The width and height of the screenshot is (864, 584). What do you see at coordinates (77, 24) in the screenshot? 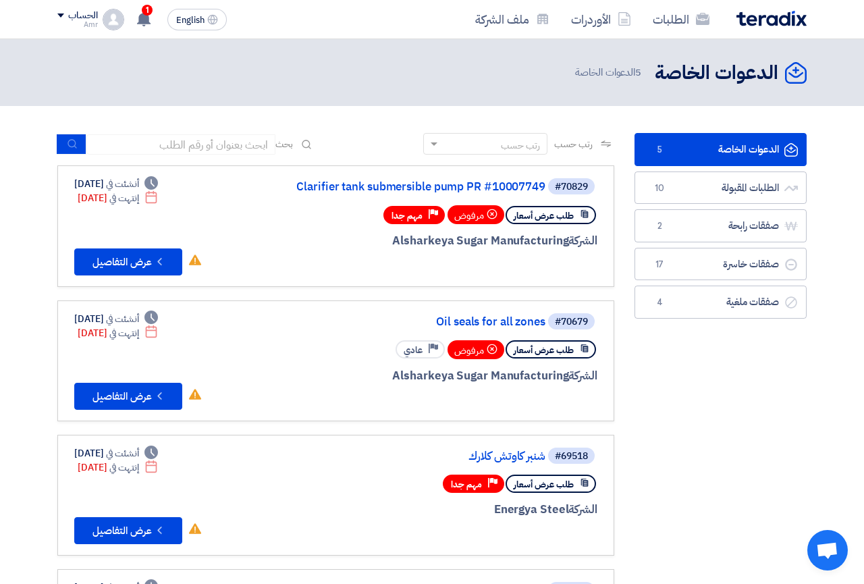
I see `div: Amr` at bounding box center [77, 24].